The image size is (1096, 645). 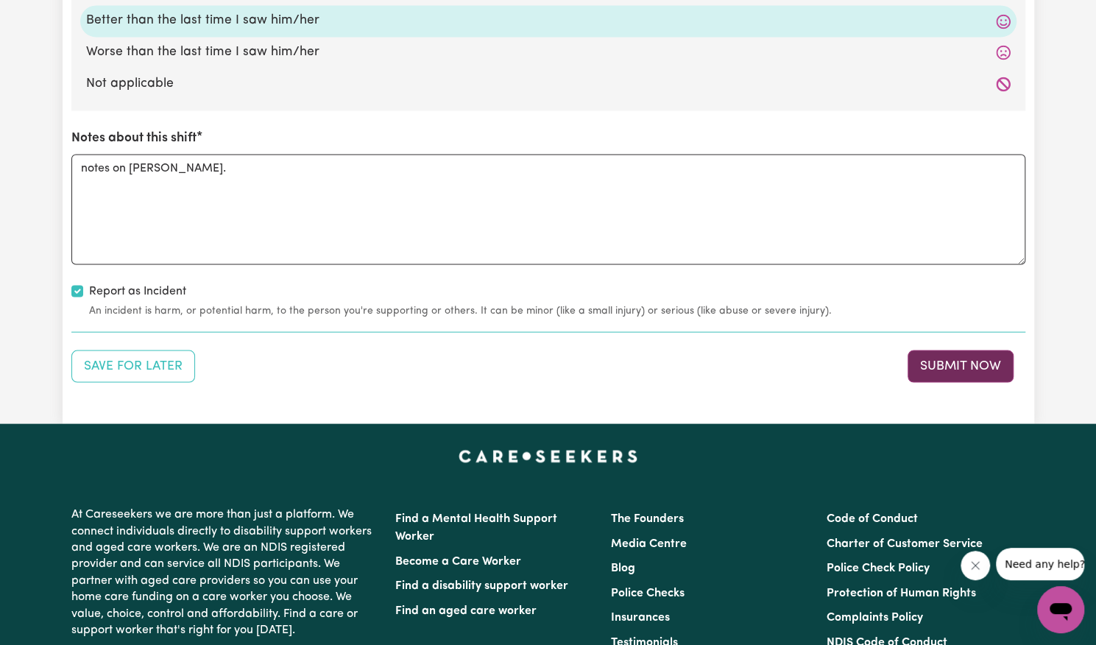 What do you see at coordinates (224, 571) in the screenshot?
I see `p: At Careseekers we are more than just a platform. We connect individuals directly to disability su...` at bounding box center [224, 571].